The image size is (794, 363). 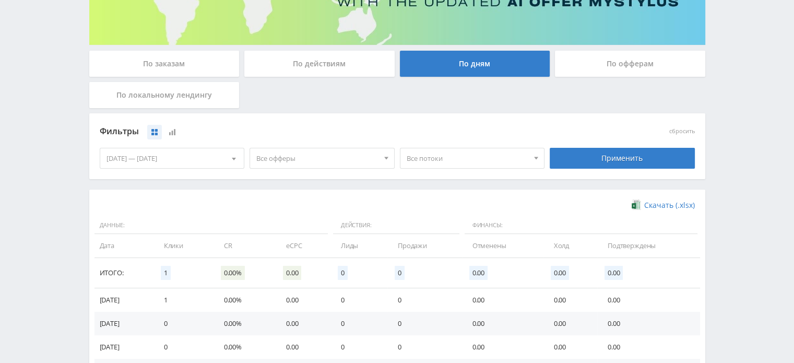 What do you see at coordinates (183, 299) in the screenshot?
I see `td: 1` at bounding box center [183, 299].